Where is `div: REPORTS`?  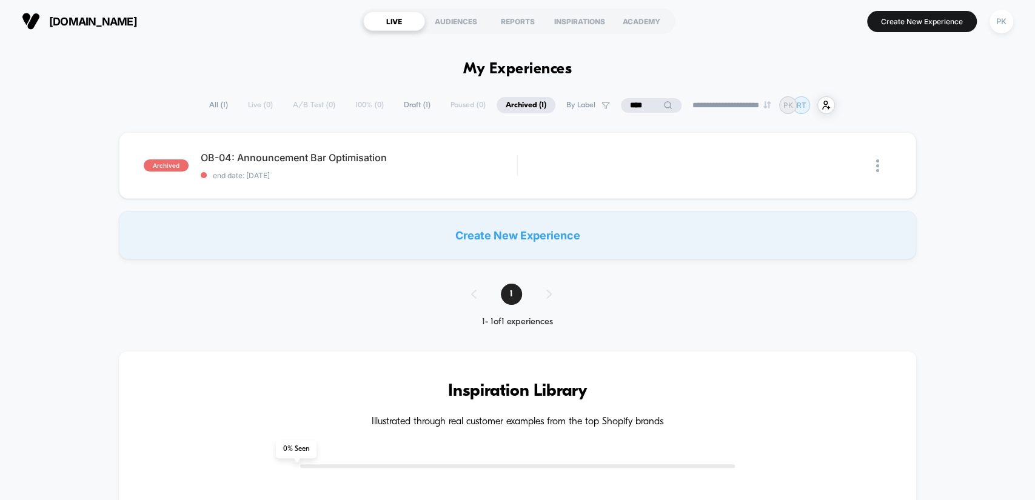 div: REPORTS is located at coordinates (518, 21).